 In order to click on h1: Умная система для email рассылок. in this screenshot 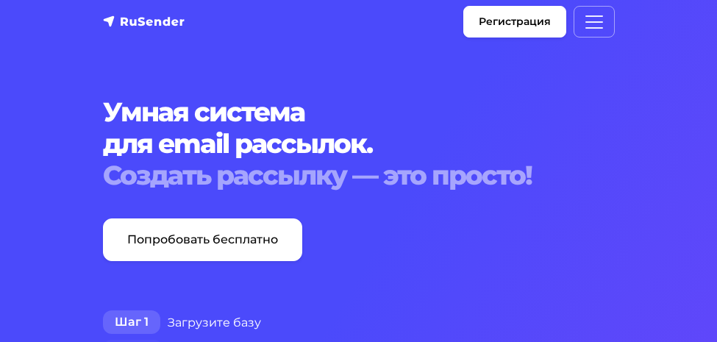, I will do `click(359, 144)`.